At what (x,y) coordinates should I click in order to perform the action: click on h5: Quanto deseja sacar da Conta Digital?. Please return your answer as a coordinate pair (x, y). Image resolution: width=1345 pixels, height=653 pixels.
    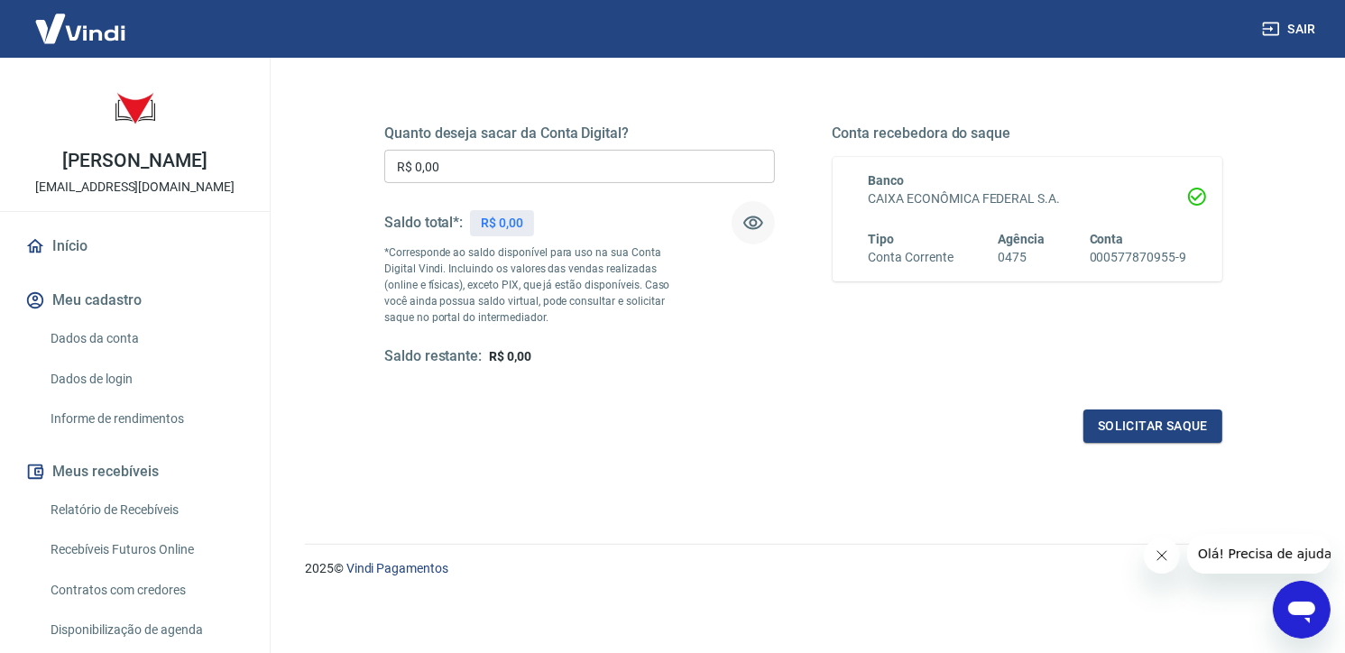
    Looking at the image, I should click on (579, 133).